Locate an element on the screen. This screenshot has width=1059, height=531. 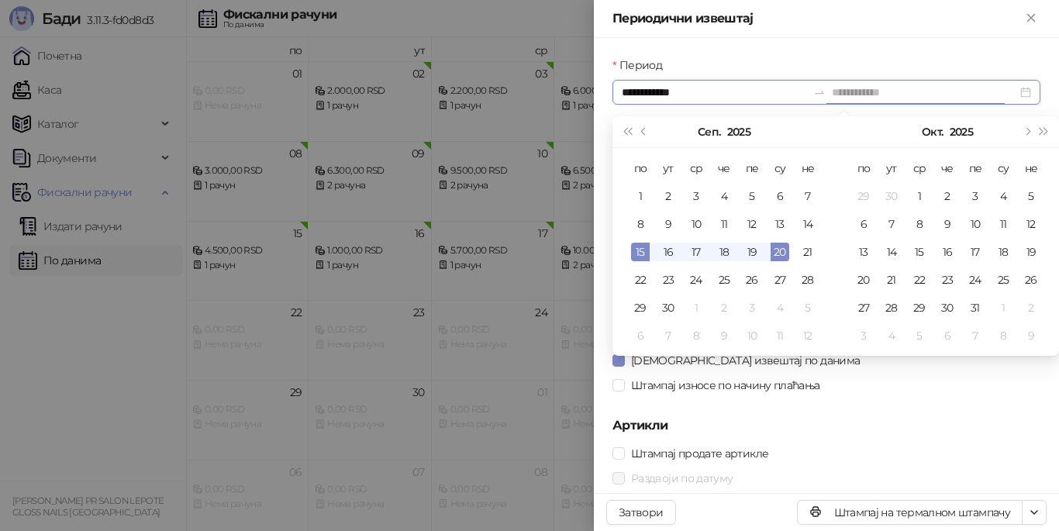
td: 2025-11-01 is located at coordinates (1003, 308).